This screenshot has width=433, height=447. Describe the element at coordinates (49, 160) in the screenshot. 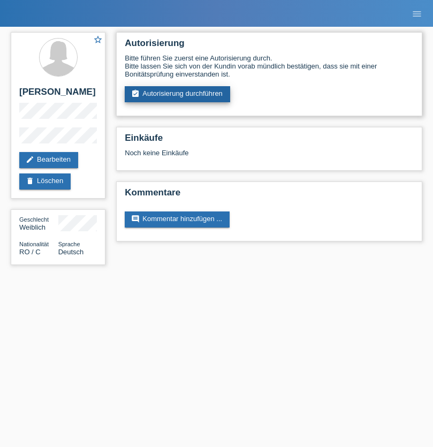

I see `a: editBearbeiten` at that location.